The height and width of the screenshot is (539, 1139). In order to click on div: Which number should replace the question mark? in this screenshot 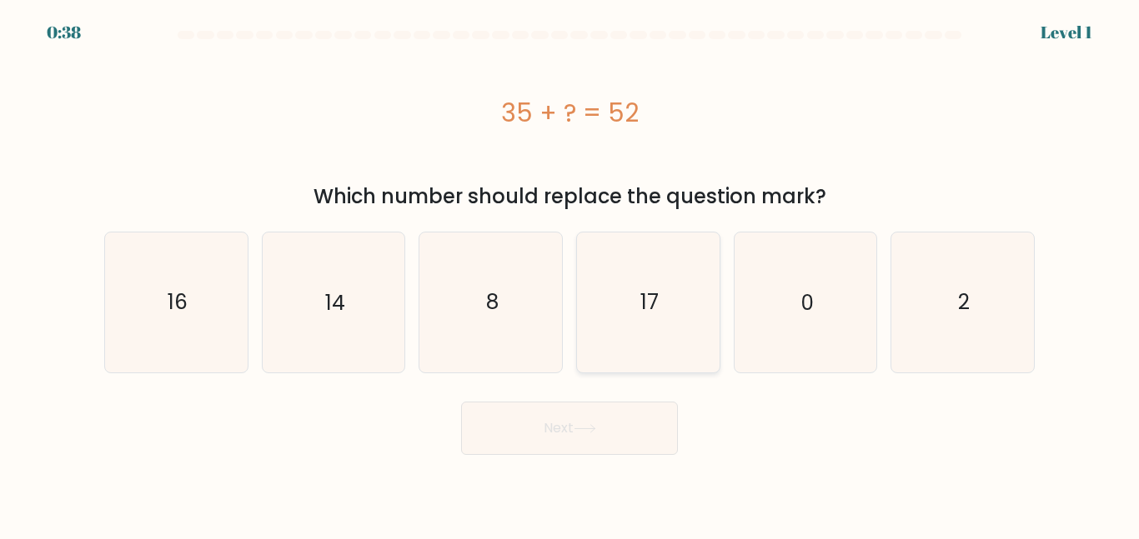, I will do `click(569, 197)`.